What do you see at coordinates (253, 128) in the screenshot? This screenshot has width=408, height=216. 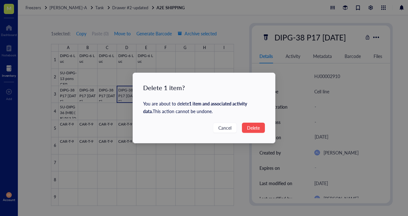 I see `span: Delete` at bounding box center [253, 128].